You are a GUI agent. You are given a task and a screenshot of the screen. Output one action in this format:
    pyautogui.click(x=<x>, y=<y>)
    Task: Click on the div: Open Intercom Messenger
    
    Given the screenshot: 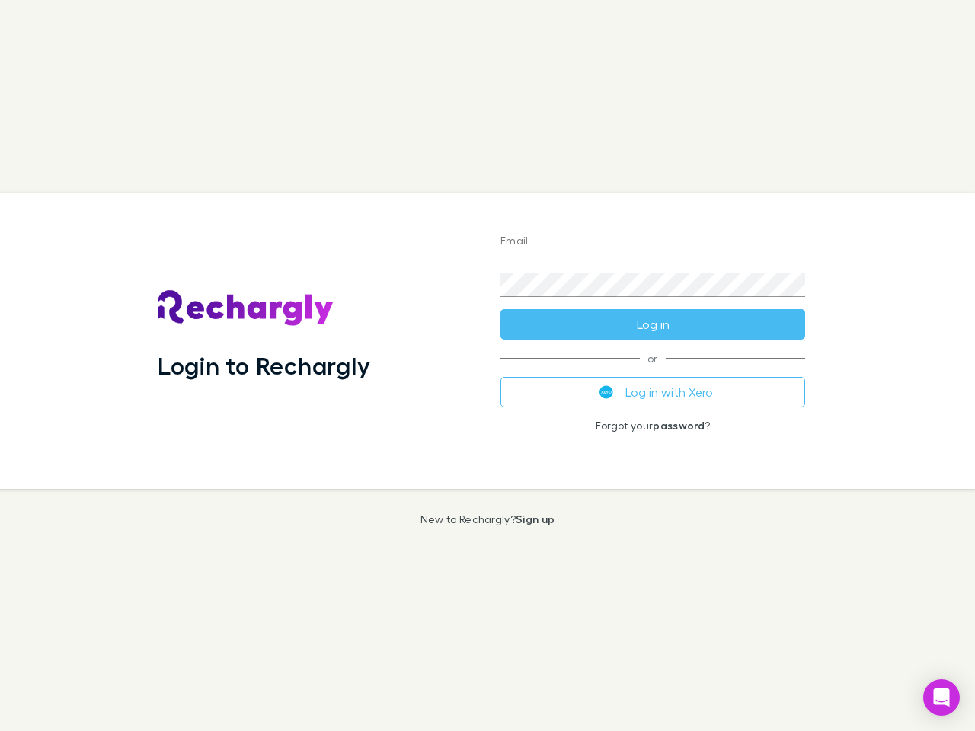 What is the action you would take?
    pyautogui.click(x=942, y=698)
    